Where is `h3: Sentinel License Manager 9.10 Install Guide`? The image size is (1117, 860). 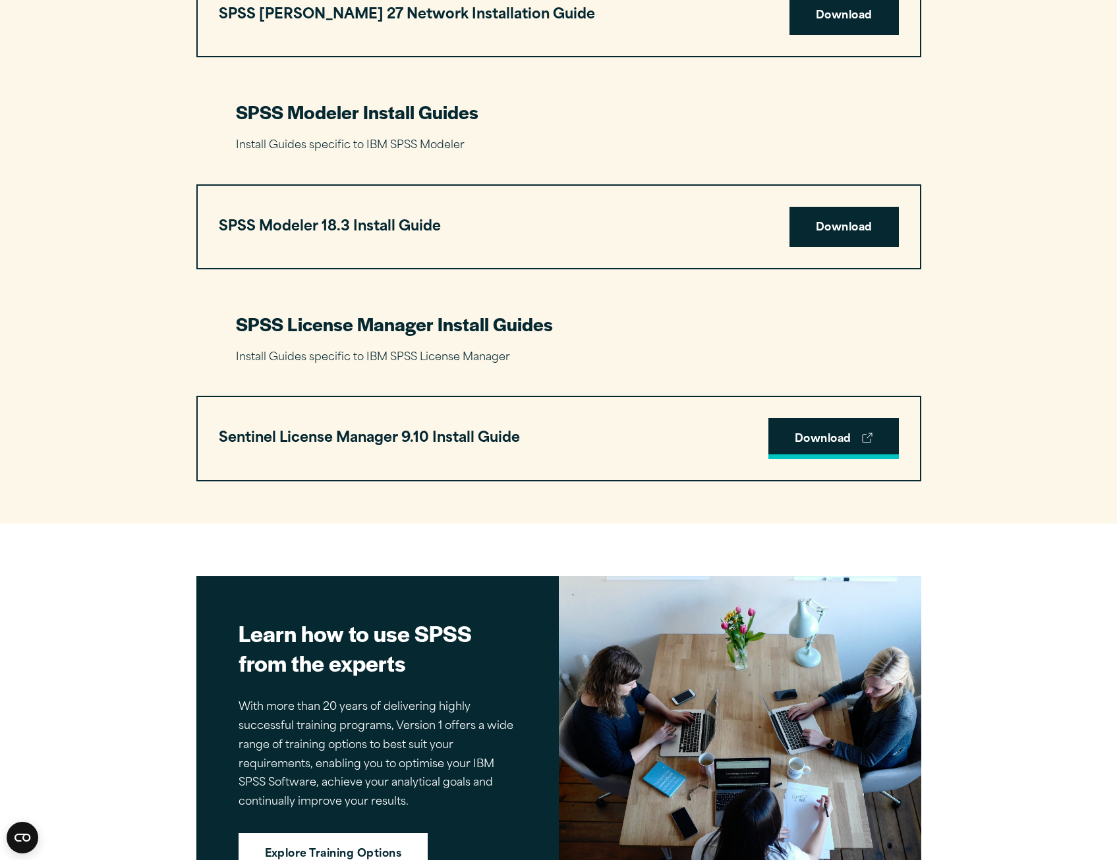 h3: Sentinel License Manager 9.10 Install Guide is located at coordinates (369, 439).